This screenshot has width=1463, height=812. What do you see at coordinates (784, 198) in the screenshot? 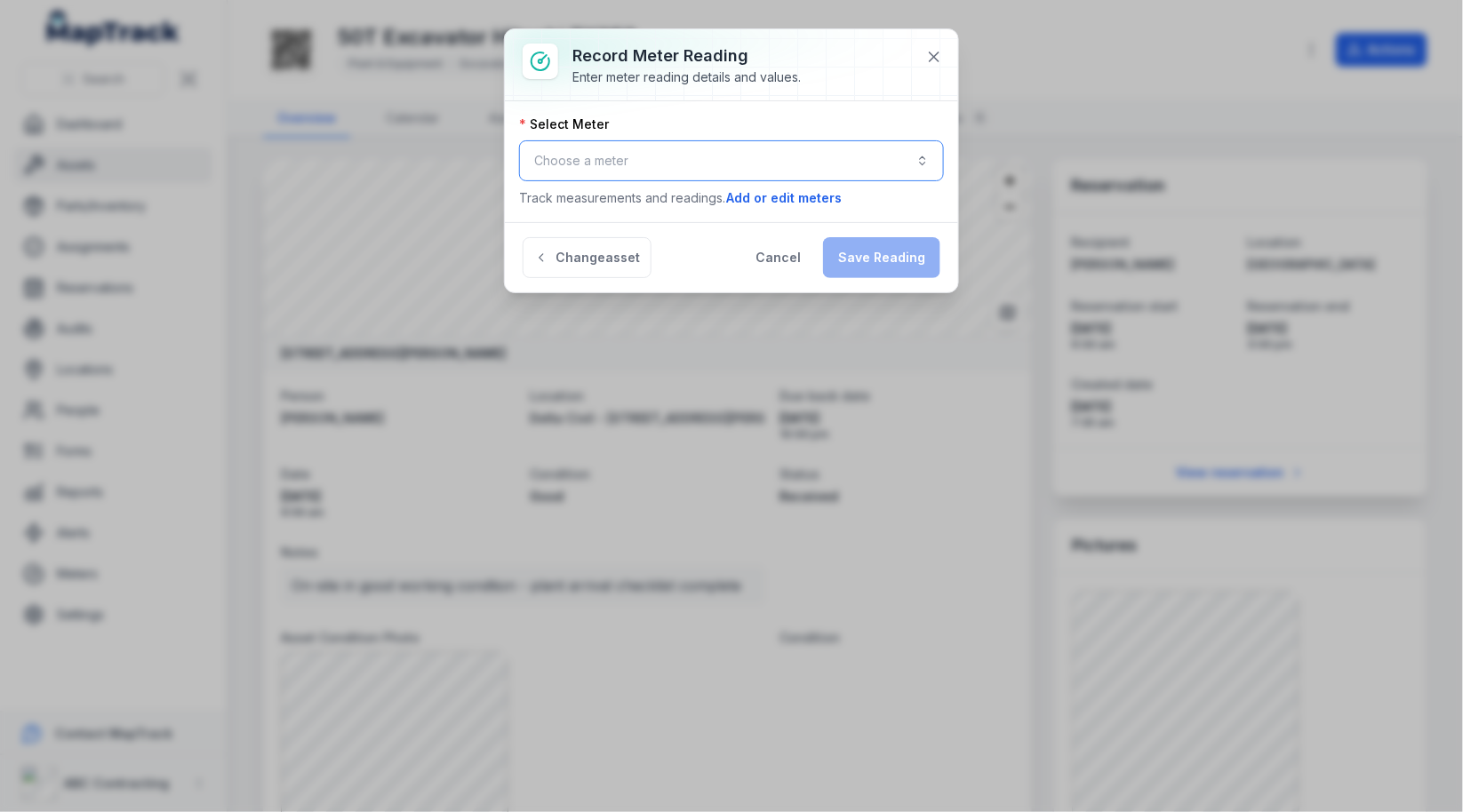
I see `button: Add or edit meters` at bounding box center [784, 198].